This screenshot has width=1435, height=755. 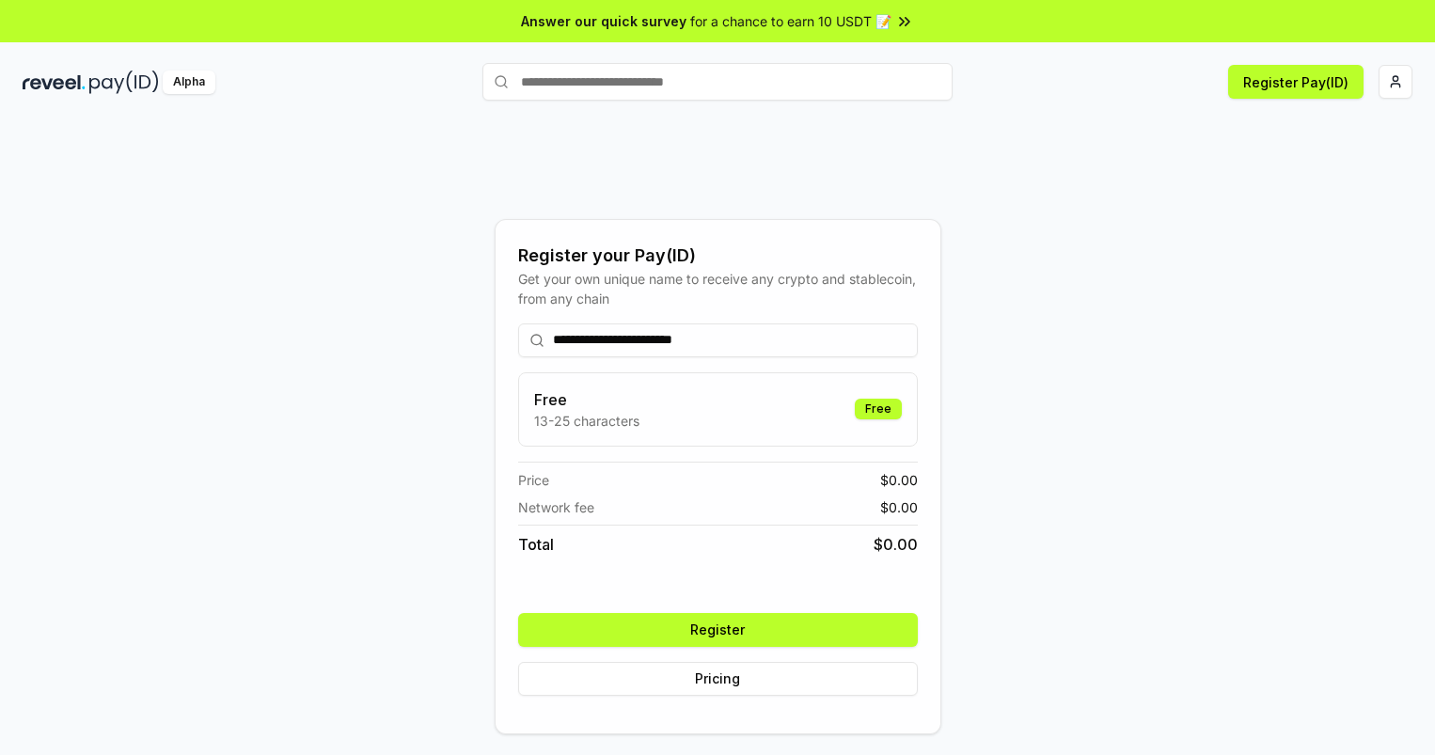 What do you see at coordinates (1296, 82) in the screenshot?
I see `button: Register Pay(ID)` at bounding box center [1296, 82].